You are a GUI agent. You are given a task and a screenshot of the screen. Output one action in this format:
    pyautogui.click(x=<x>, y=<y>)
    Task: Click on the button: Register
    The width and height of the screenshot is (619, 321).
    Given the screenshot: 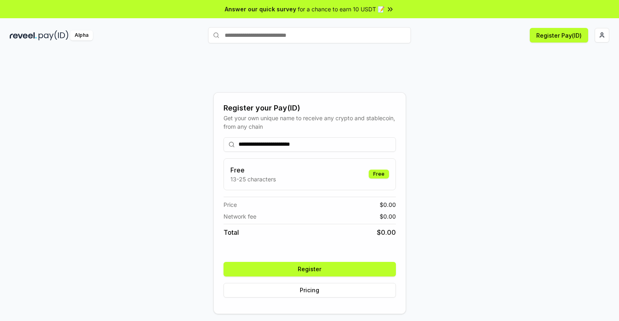 What is the action you would take?
    pyautogui.click(x=309, y=270)
    